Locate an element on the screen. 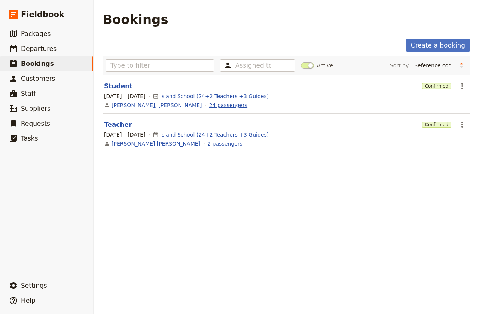 This screenshot has width=479, height=314. a: Create a booking is located at coordinates (438, 45).